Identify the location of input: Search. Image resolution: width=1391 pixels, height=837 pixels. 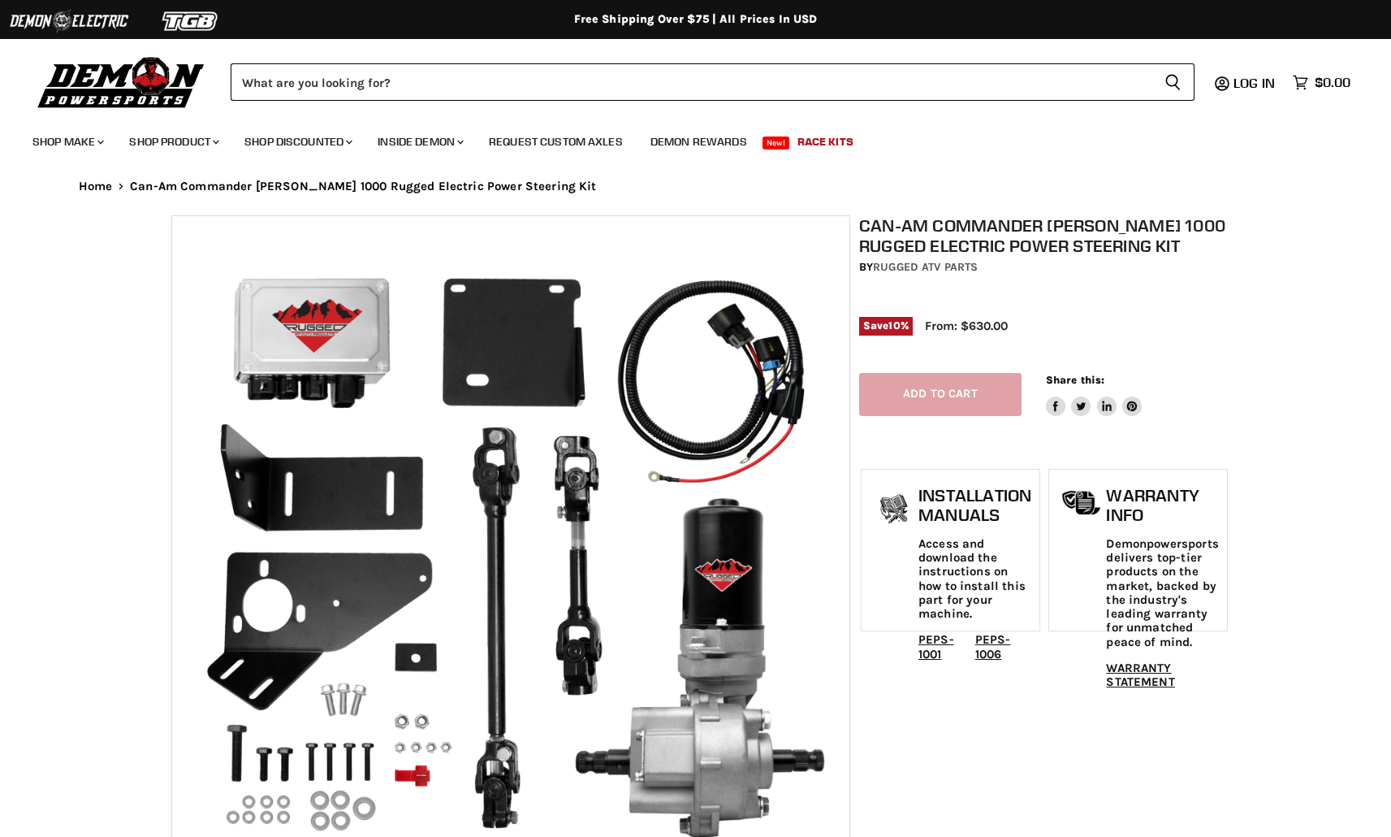
(691, 82).